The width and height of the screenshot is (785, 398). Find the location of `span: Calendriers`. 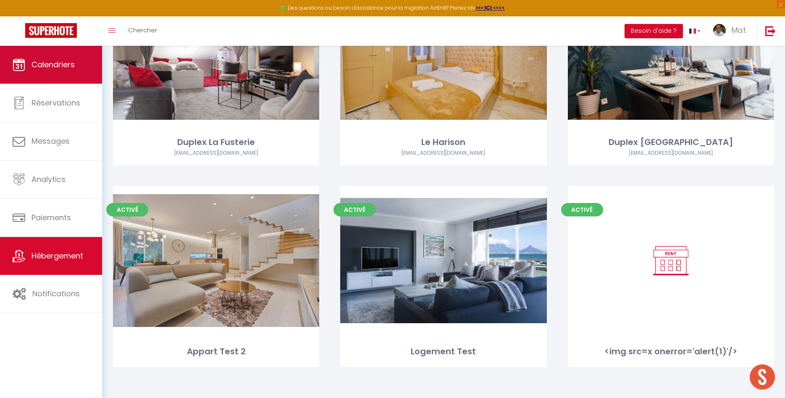

span: Calendriers is located at coordinates (53, 64).